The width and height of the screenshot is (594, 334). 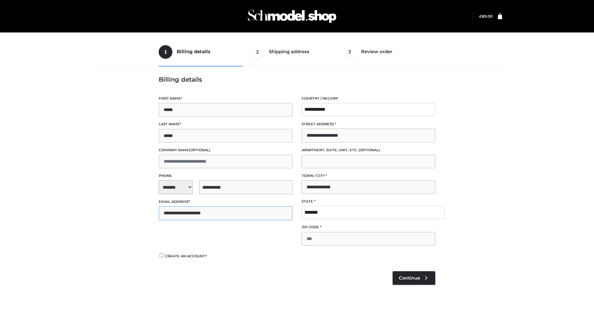 I want to click on img: Schmodel Admin 964, so click(x=292, y=16).